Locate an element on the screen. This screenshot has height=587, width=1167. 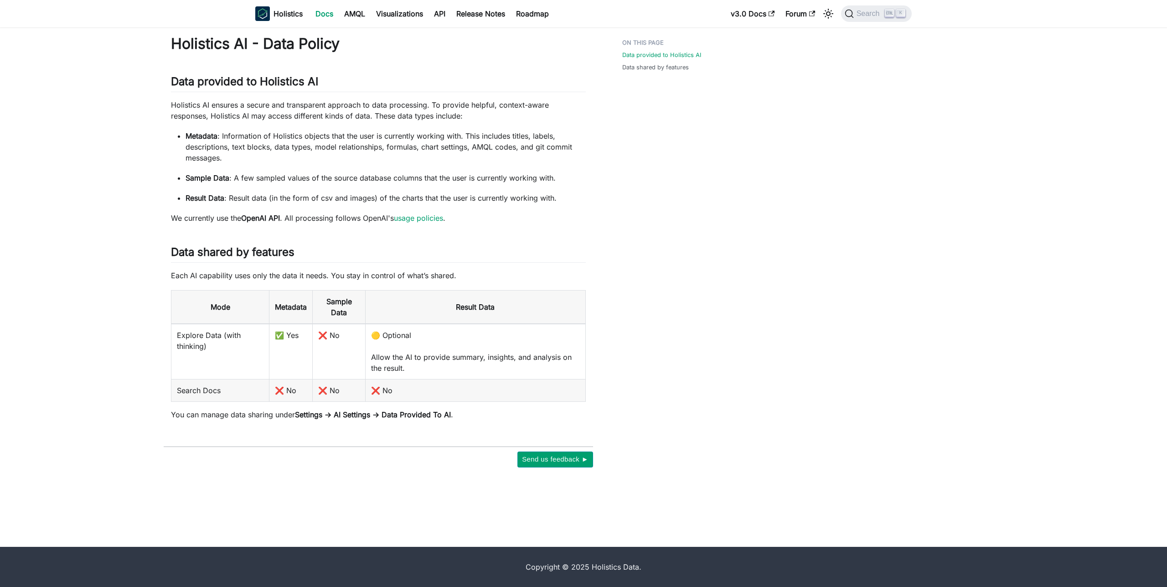
p: You can manage data sharing under . is located at coordinates (378, 414).